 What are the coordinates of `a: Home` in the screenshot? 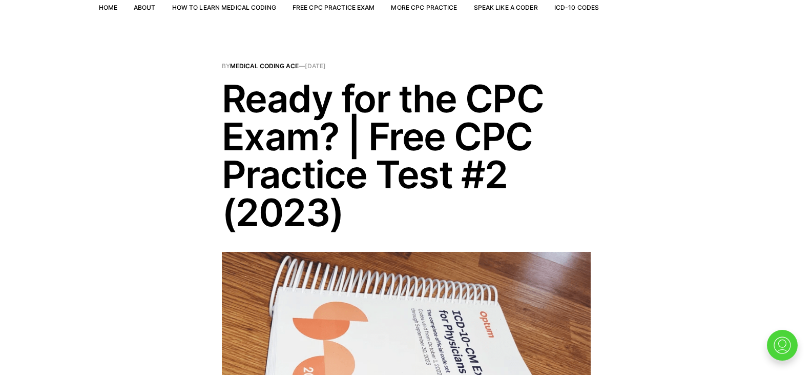 It's located at (108, 7).